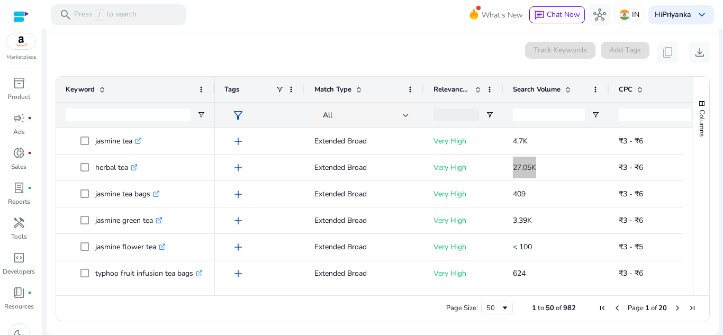 Image resolution: width=723 pixels, height=335 pixels. I want to click on span: search, so click(66, 15).